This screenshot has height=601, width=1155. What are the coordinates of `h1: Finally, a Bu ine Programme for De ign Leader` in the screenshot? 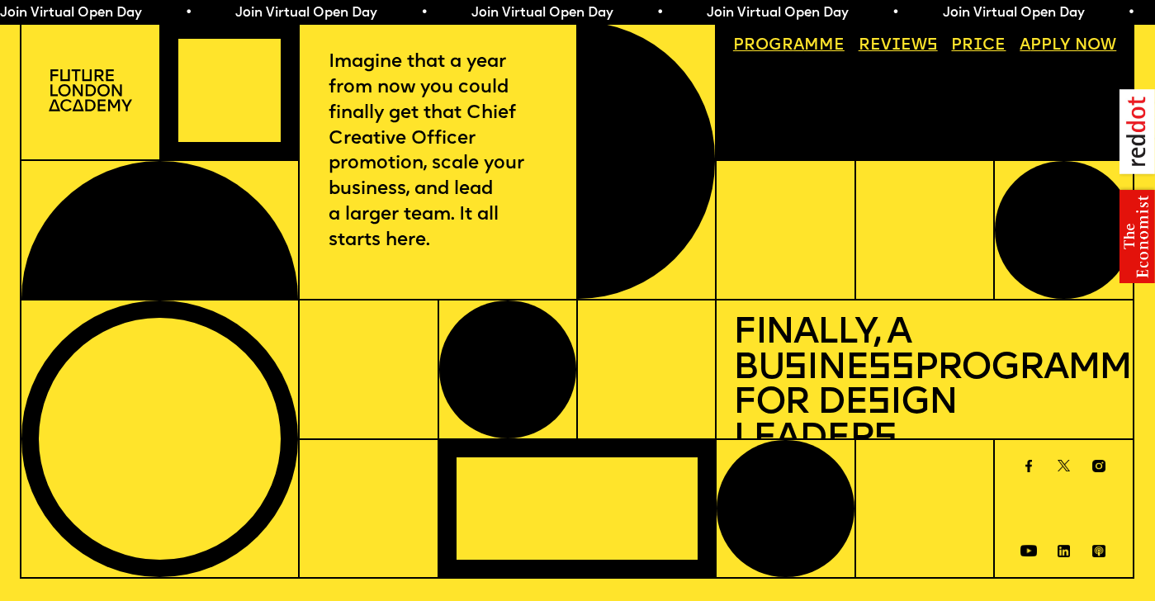 It's located at (925, 386).